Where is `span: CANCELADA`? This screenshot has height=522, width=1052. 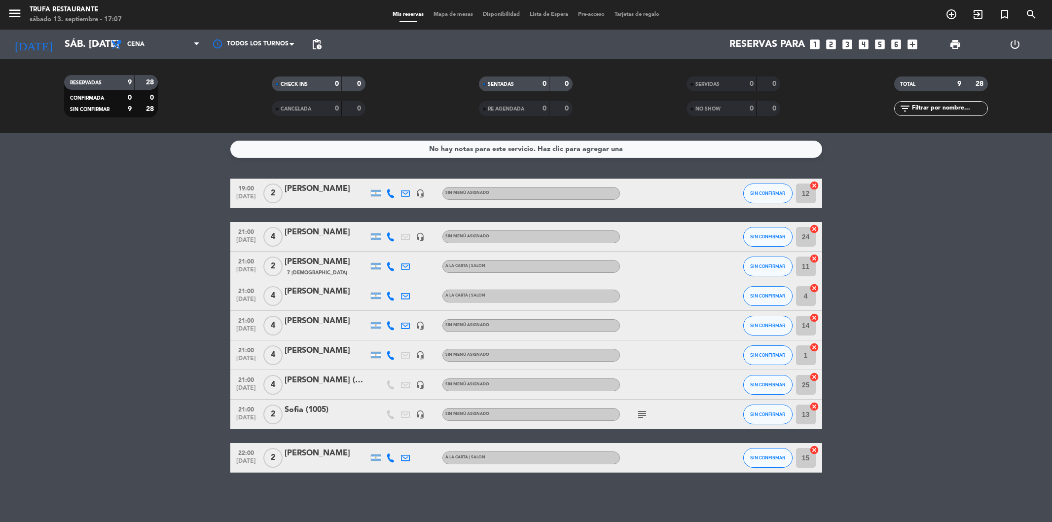
span: CANCELADA is located at coordinates (296, 109).